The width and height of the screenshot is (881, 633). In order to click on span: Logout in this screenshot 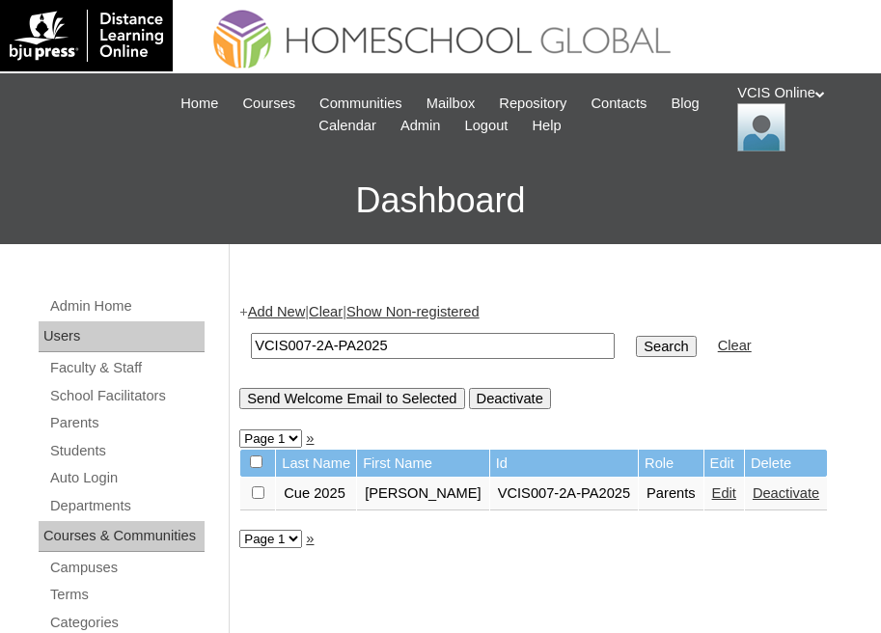, I will do `click(486, 125)`.